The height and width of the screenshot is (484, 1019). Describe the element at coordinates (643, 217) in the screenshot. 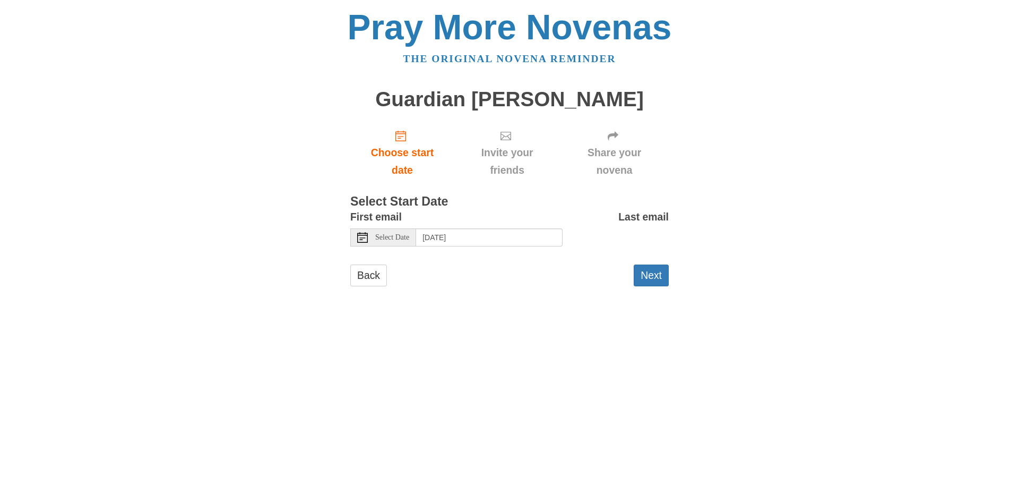

I see `label: Last email` at that location.